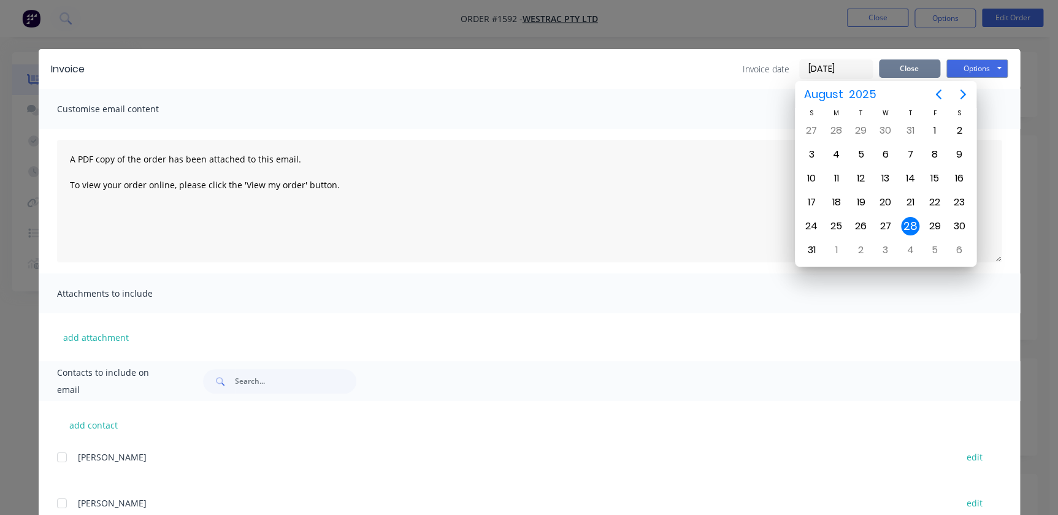 The height and width of the screenshot is (515, 1058). I want to click on div: Wednesday, September 3, 2025, so click(885, 250).